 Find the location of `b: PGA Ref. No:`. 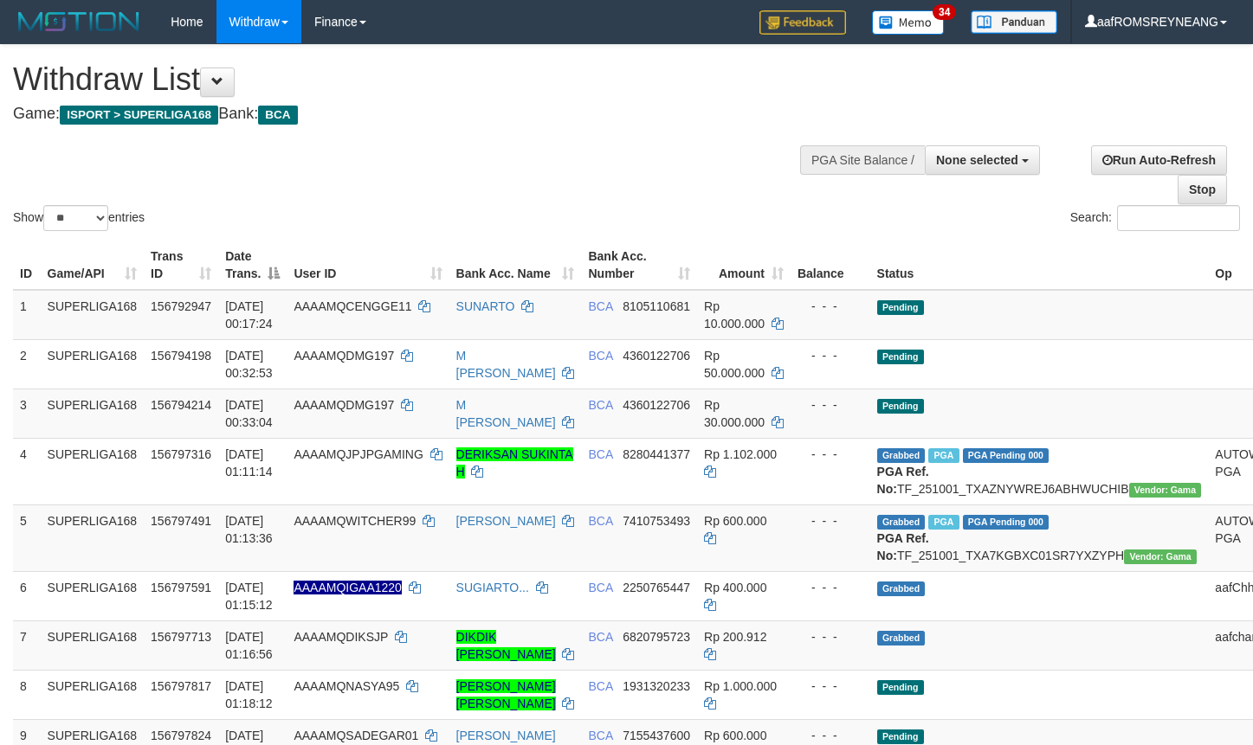

b: PGA Ref. No: is located at coordinates (903, 547).